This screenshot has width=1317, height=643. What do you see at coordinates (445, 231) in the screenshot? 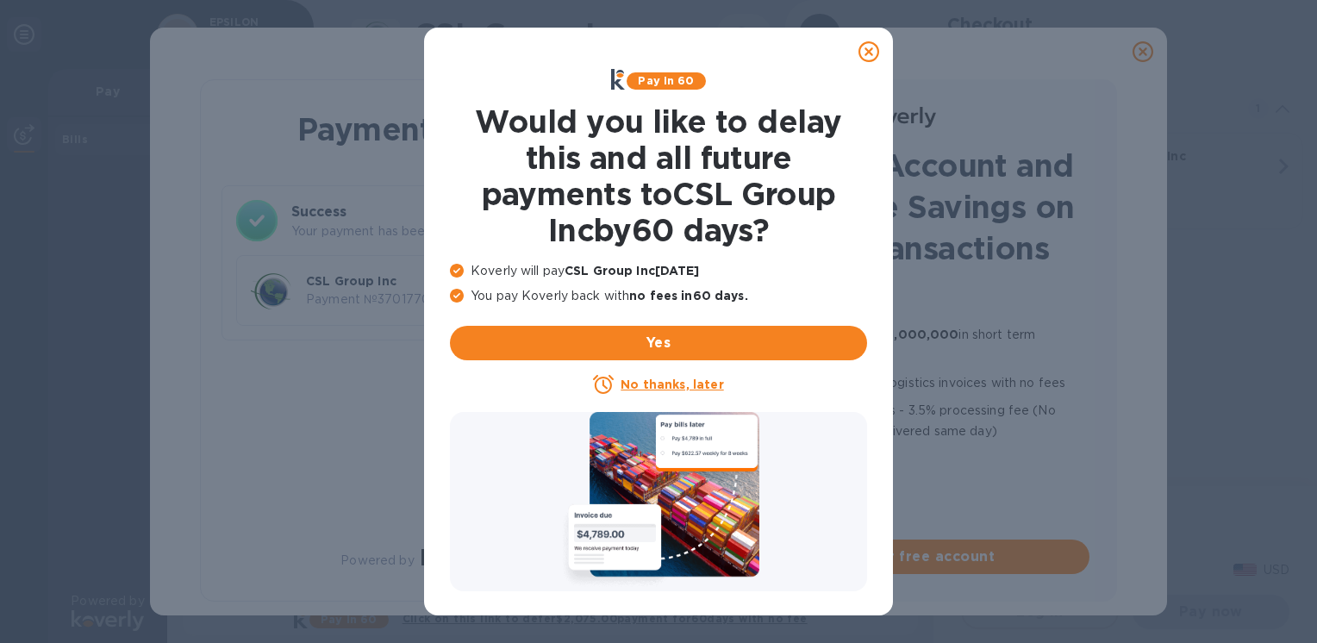
I see `p: Your payment has been completed.` at bounding box center [445, 231].